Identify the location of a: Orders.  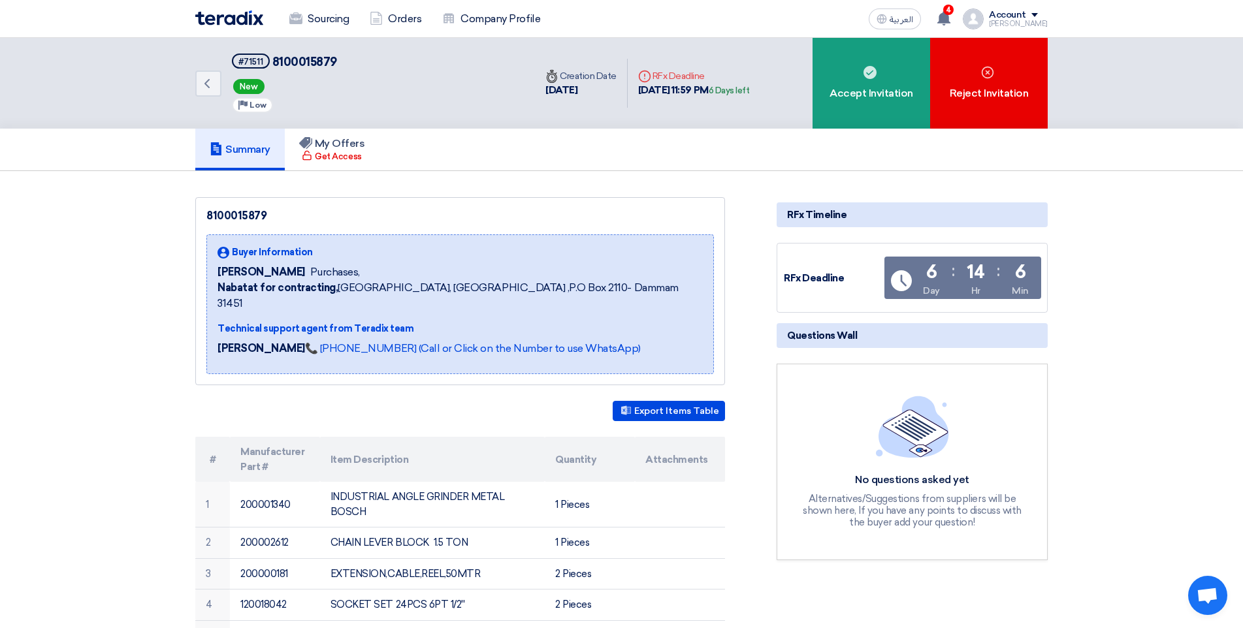
(395, 19).